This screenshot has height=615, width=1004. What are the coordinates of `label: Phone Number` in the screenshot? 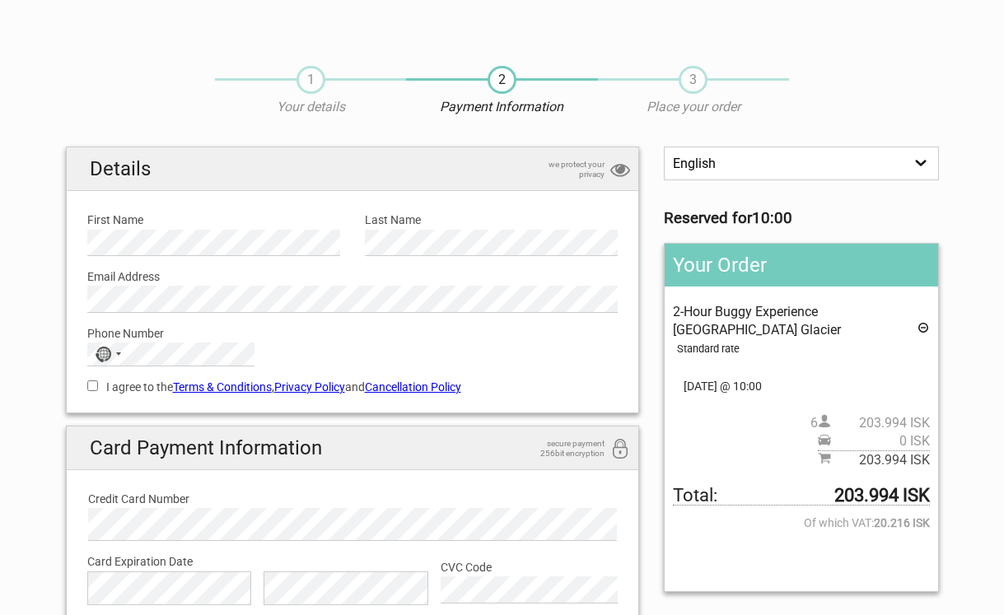 It's located at (353, 334).